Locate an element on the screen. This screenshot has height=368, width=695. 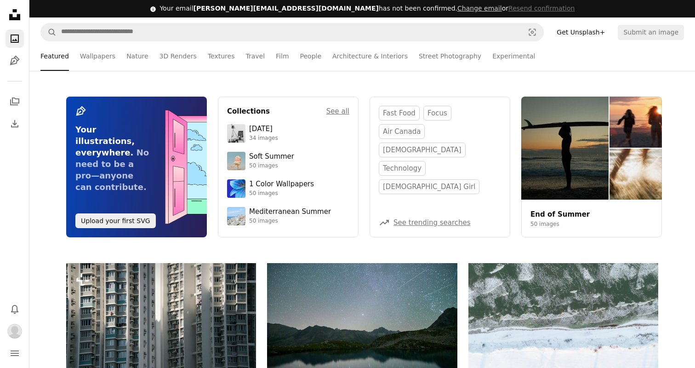
a: Collections is located at coordinates (15, 102).